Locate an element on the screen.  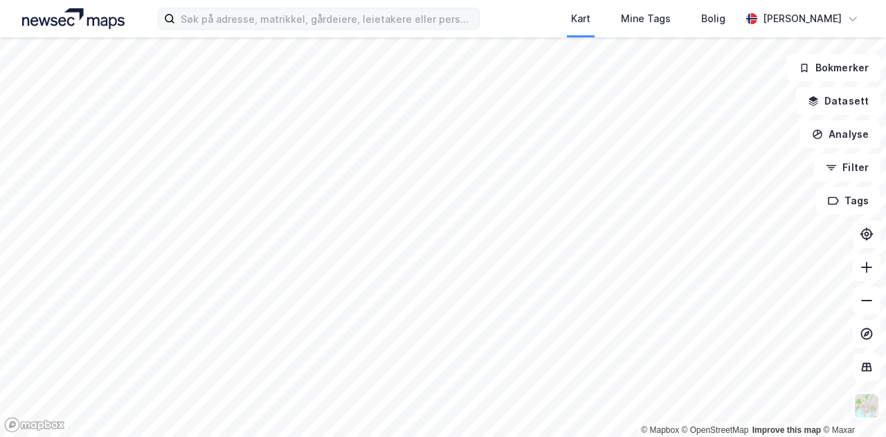
button: Bokmerker is located at coordinates (833, 68).